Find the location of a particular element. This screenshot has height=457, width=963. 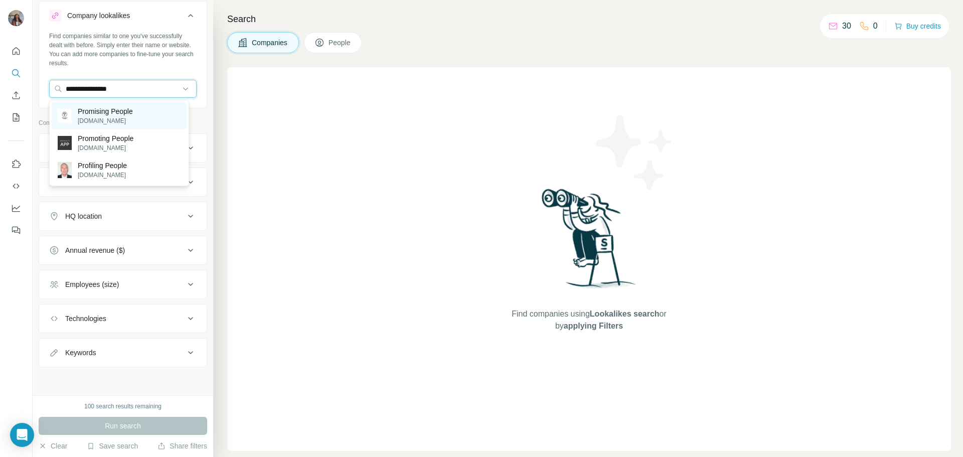

span: Companies is located at coordinates (270, 43).